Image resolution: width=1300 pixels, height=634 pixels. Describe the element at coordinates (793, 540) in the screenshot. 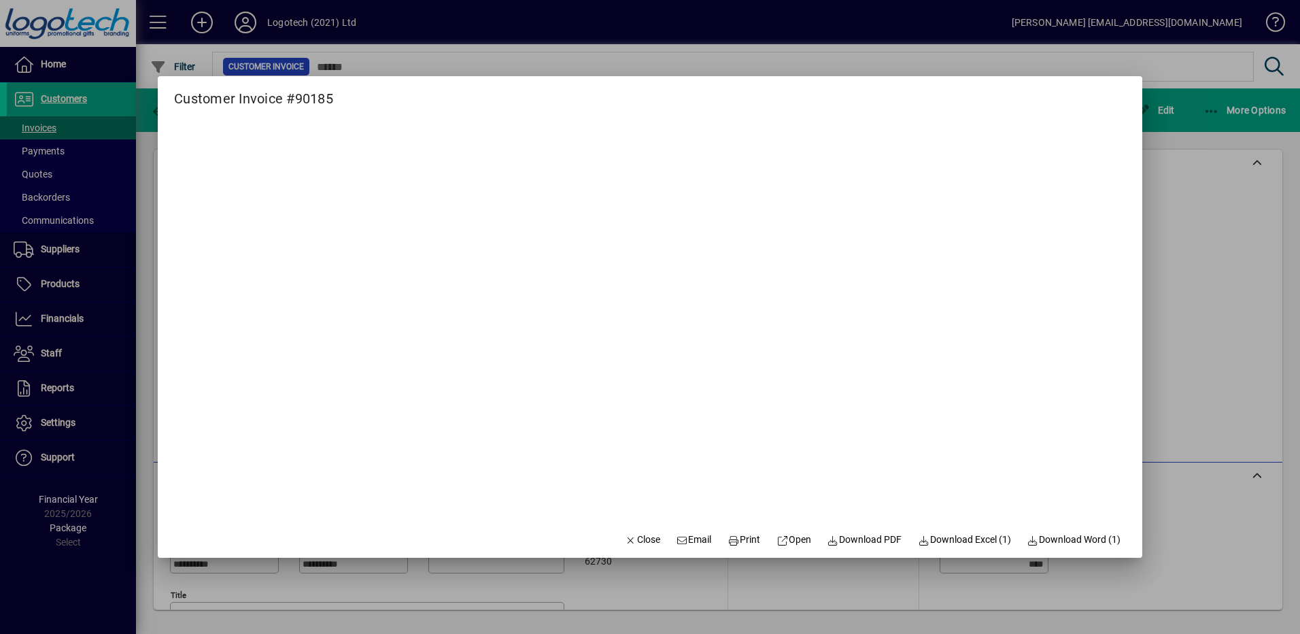

I see `a: Open` at that location.